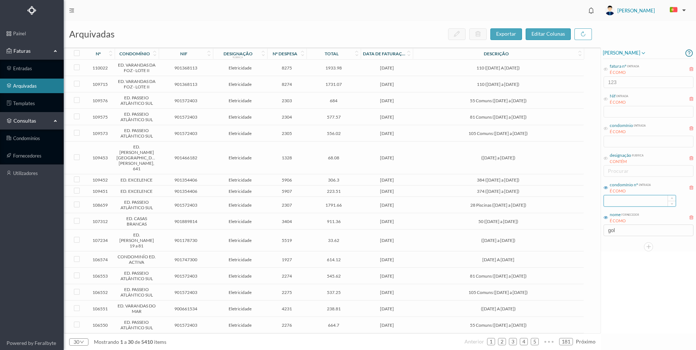 Image resolution: width=696 pixels, height=350 pixels. Describe the element at coordinates (672, 198) in the screenshot. I see `i: icon: up` at that location.